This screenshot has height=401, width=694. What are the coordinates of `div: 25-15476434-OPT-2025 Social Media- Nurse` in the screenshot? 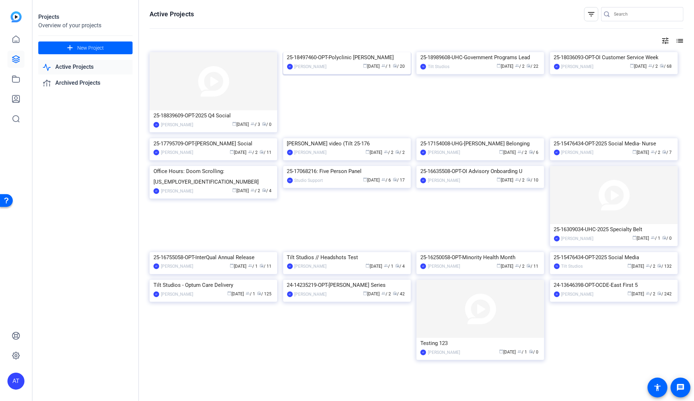 It's located at (614, 144).